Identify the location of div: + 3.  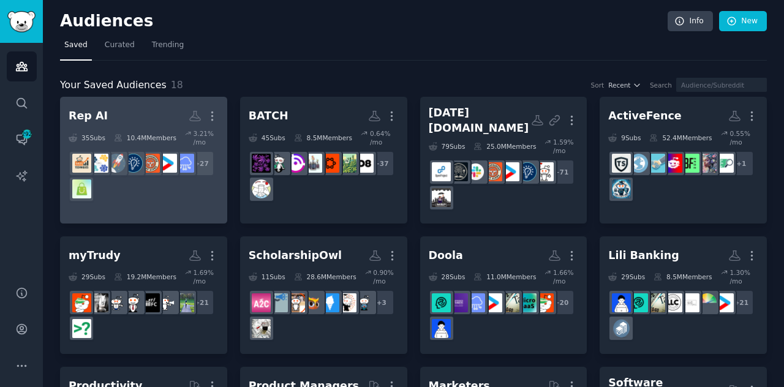
(381, 302).